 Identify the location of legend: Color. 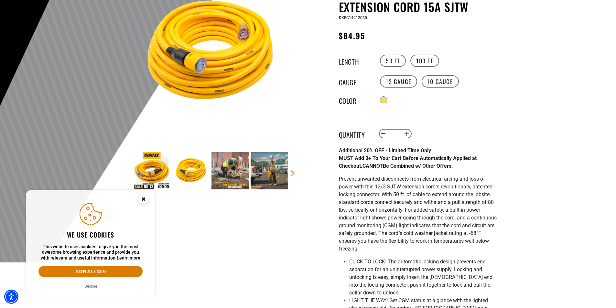
(355, 100).